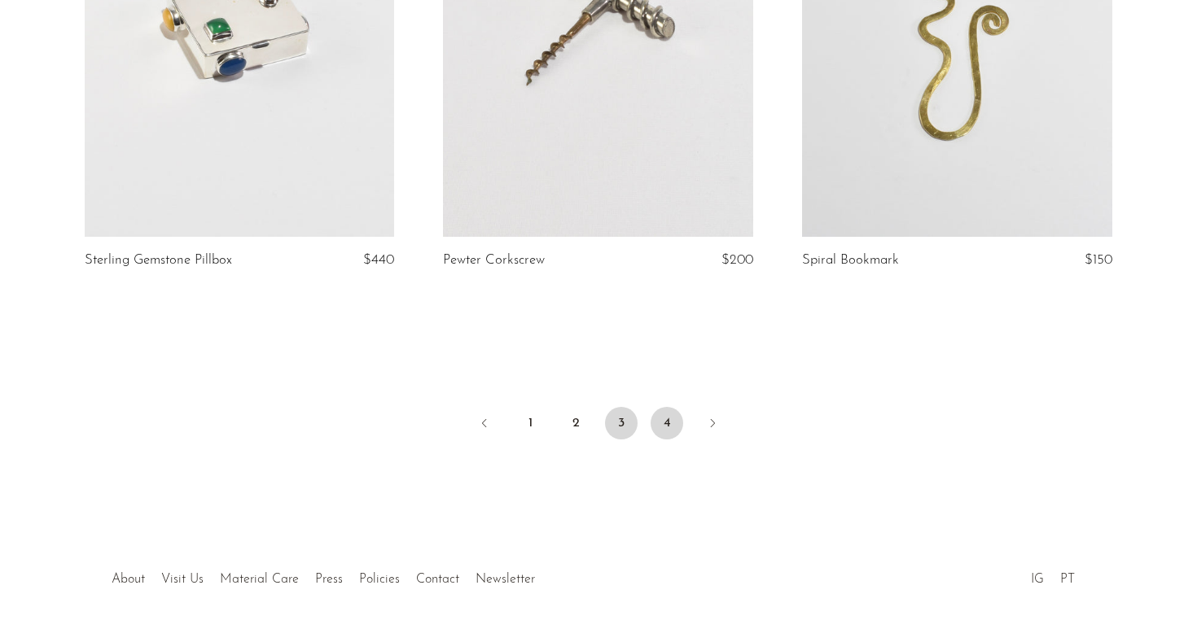 This screenshot has width=1197, height=629. What do you see at coordinates (323, 576) in the screenshot?
I see `ul: Quick links` at bounding box center [323, 576].